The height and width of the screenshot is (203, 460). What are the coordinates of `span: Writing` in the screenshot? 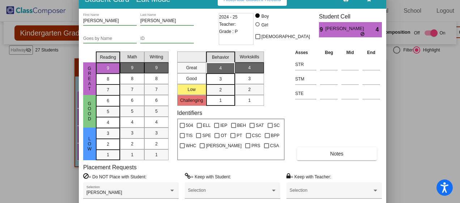 It's located at (156, 57).